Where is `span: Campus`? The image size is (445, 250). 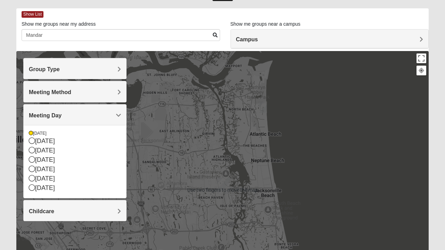
span: Campus is located at coordinates (247, 39).